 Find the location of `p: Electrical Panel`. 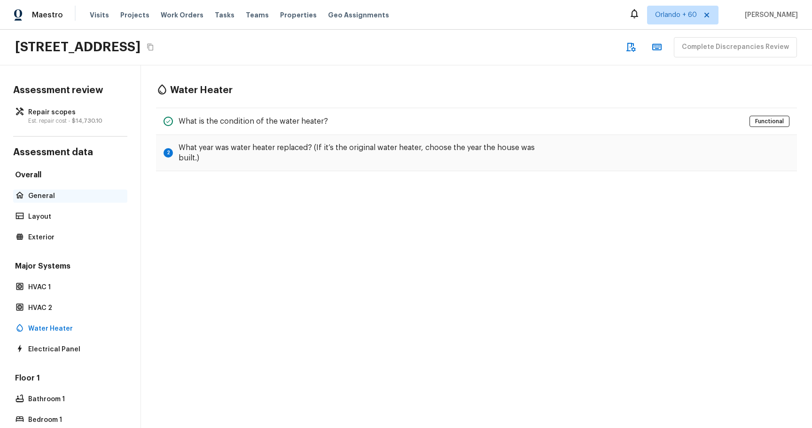

p: Electrical Panel is located at coordinates (75, 349).